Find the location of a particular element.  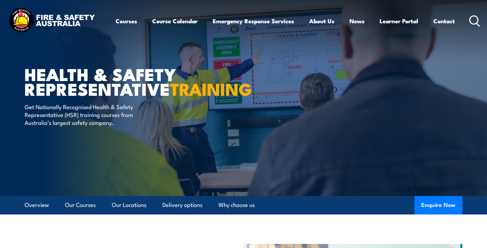

p: Get Nationally Recognised Health & Safety Representative (HSR) training courses from Australia’s ... is located at coordinates (87, 115).